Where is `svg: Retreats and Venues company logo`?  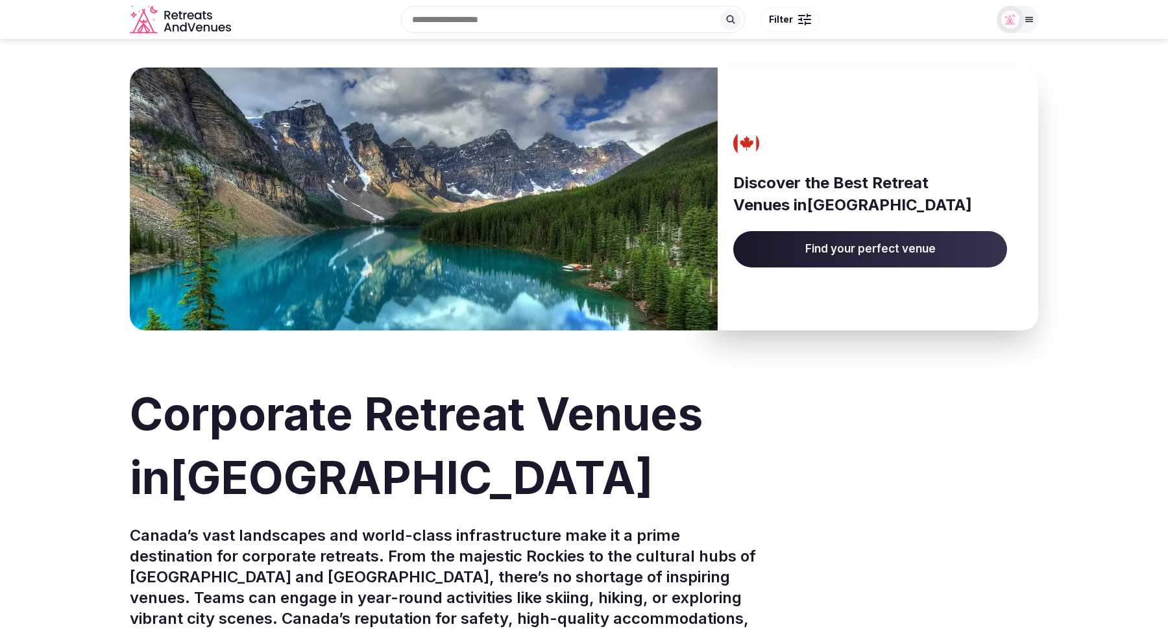
svg: Retreats and Venues company logo is located at coordinates (182, 19).